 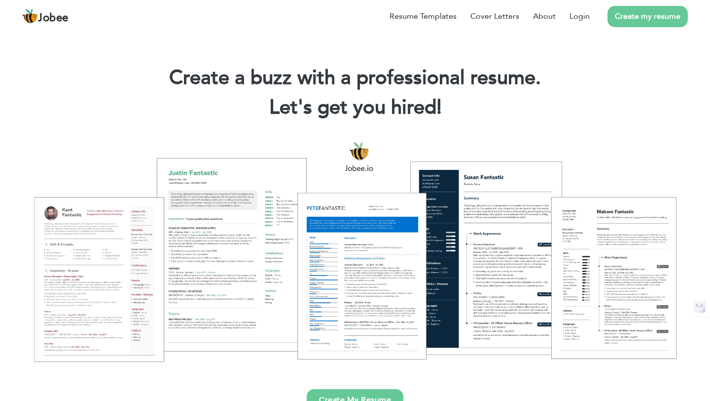 I want to click on a: About, so click(x=545, y=16).